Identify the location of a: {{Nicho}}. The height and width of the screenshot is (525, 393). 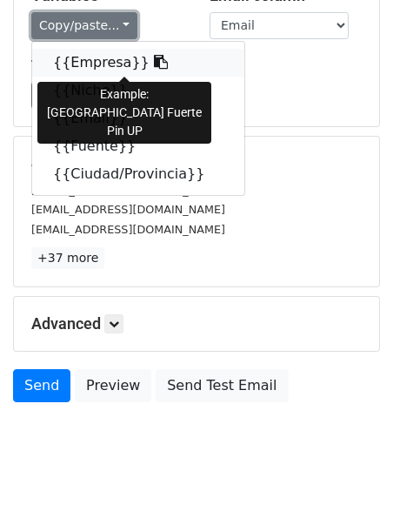
(138, 90).